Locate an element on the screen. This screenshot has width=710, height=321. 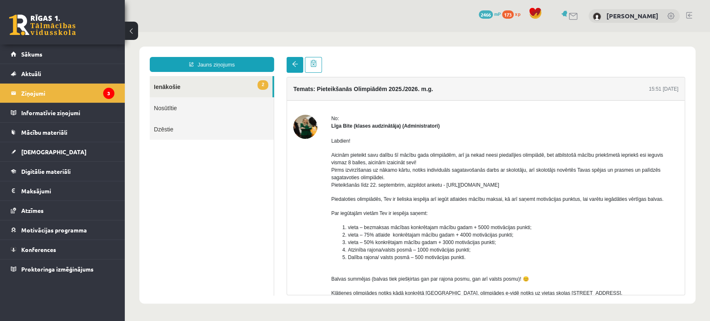
li: vieta – 50% konkrētajam mācību gadam + 3000 motivācijas punkti; is located at coordinates (388, 210).